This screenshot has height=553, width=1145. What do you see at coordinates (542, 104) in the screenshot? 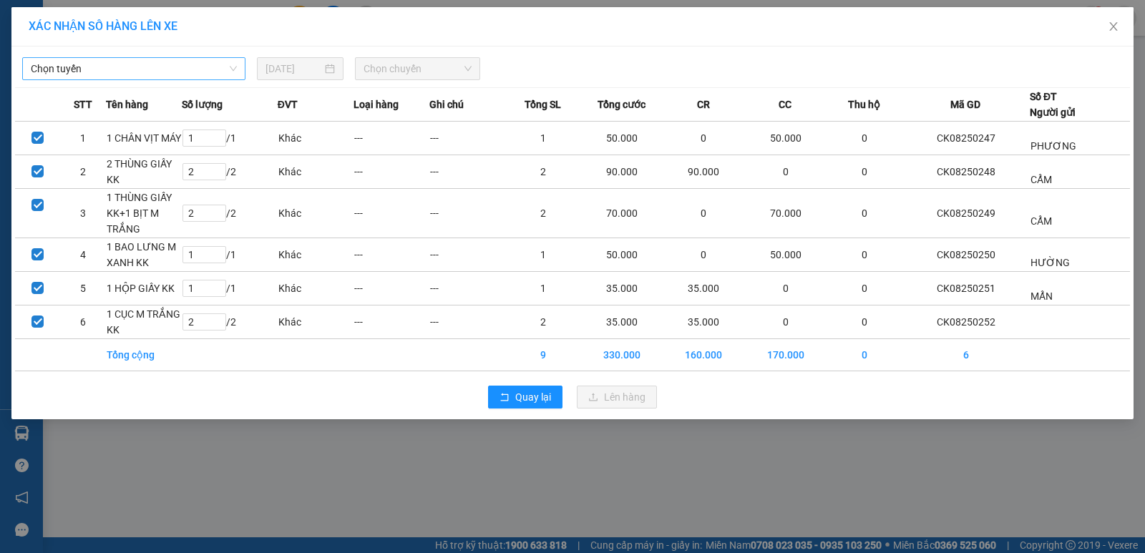
I see `span: Tổng SL` at bounding box center [542, 104].